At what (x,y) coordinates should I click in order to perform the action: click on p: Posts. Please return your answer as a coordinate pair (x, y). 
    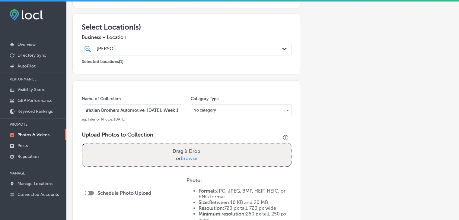
    Looking at the image, I should click on (23, 146).